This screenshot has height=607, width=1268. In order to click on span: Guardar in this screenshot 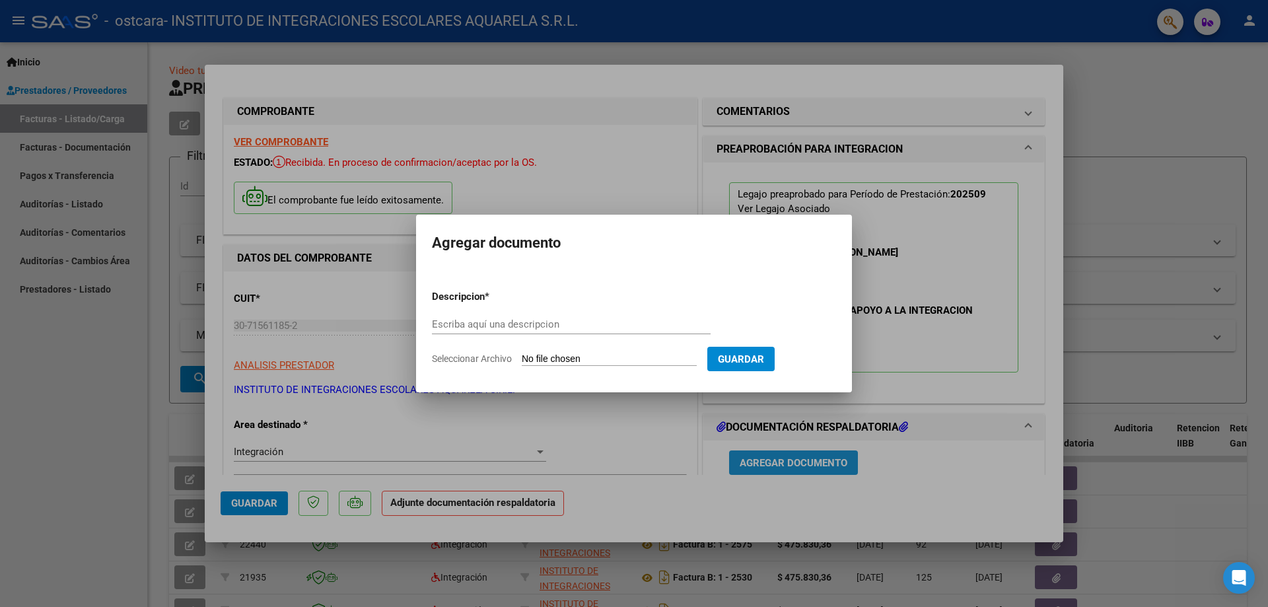, I will do `click(741, 359)`.